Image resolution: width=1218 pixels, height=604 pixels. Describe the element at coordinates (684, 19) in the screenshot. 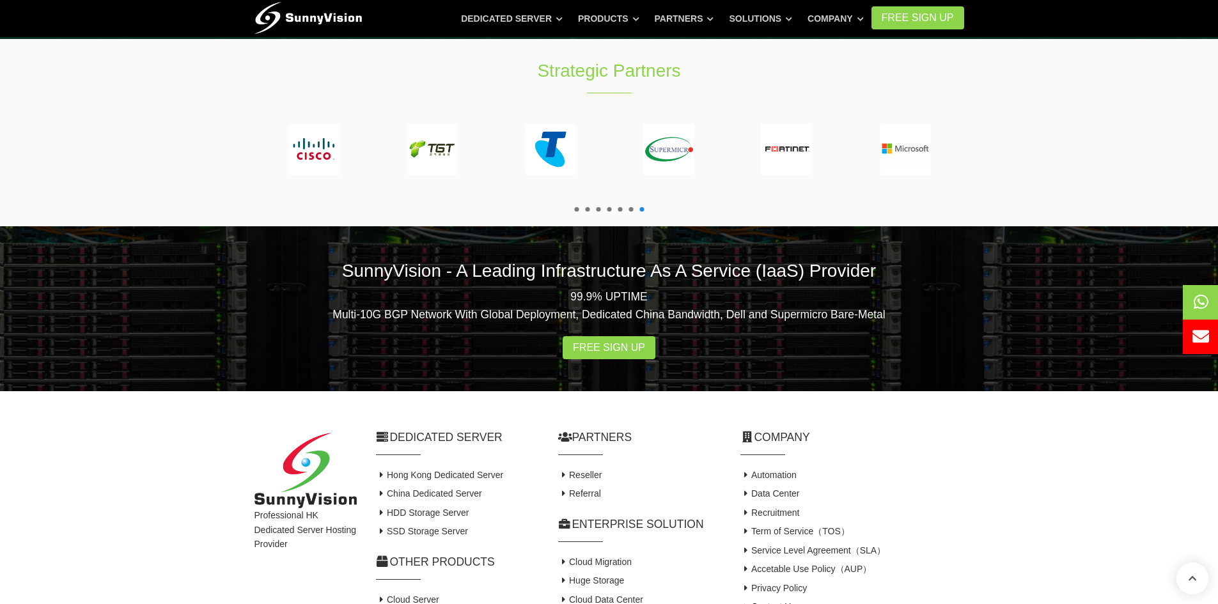

I see `a: Partners` at that location.